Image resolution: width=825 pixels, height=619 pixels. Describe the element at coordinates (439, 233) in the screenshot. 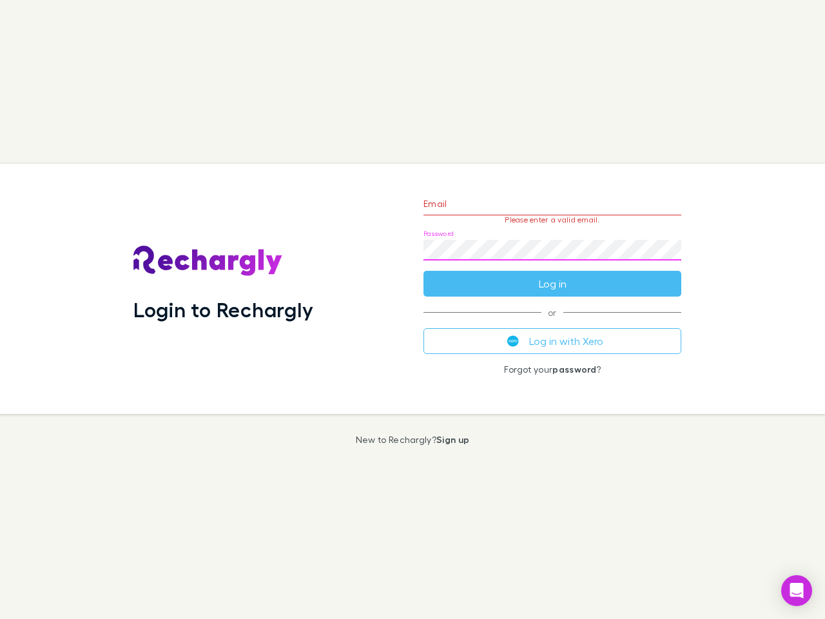

I see `label: Password` at that location.